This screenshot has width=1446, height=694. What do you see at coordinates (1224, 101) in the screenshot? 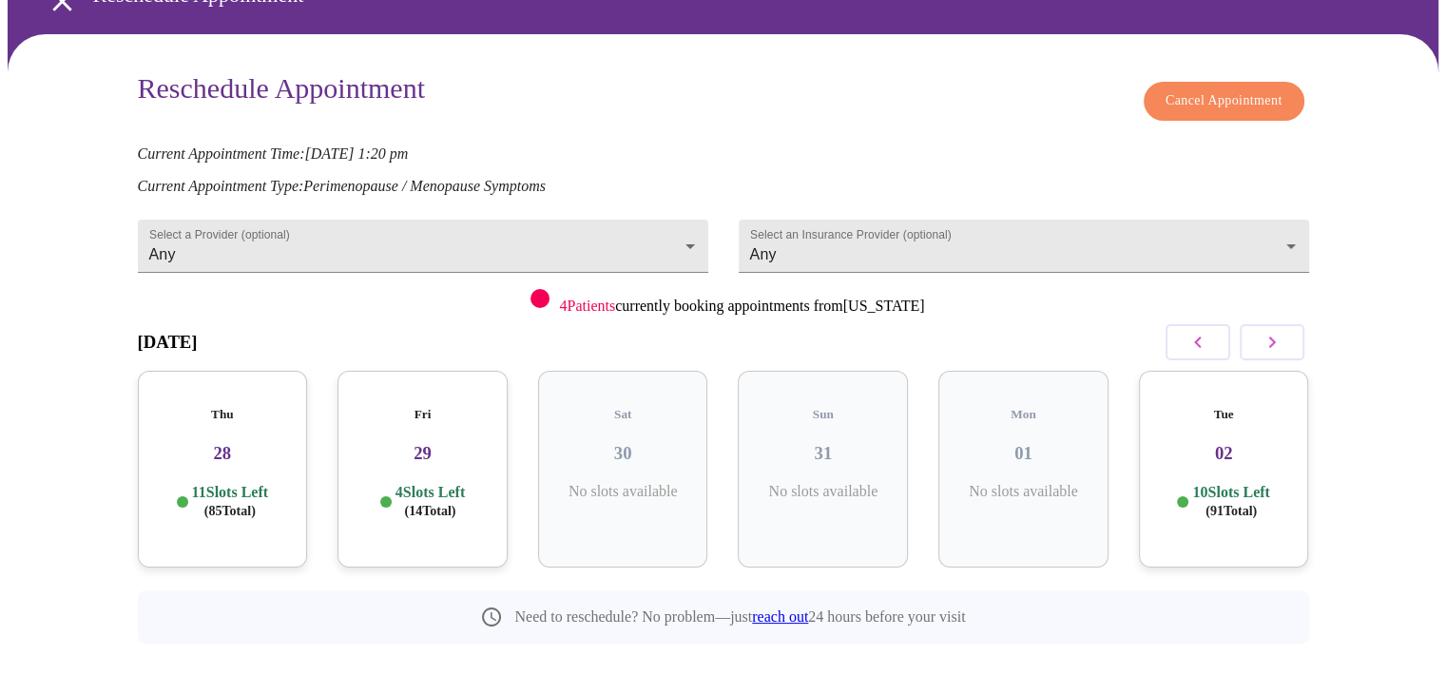
I see `span: Cancel Appointment` at bounding box center [1224, 101].